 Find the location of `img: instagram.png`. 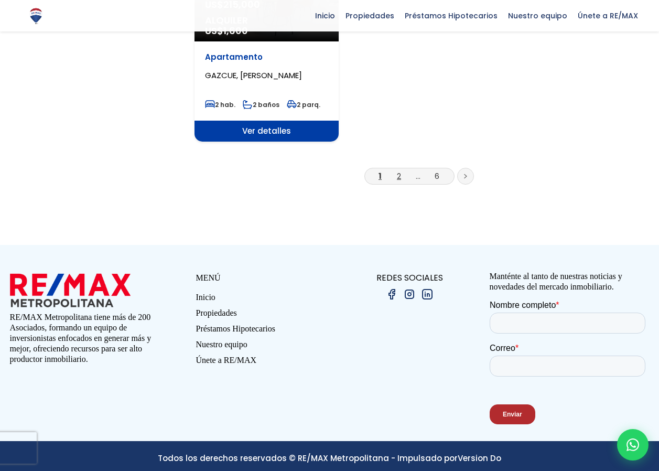

img: instagram.png is located at coordinates (409, 294).